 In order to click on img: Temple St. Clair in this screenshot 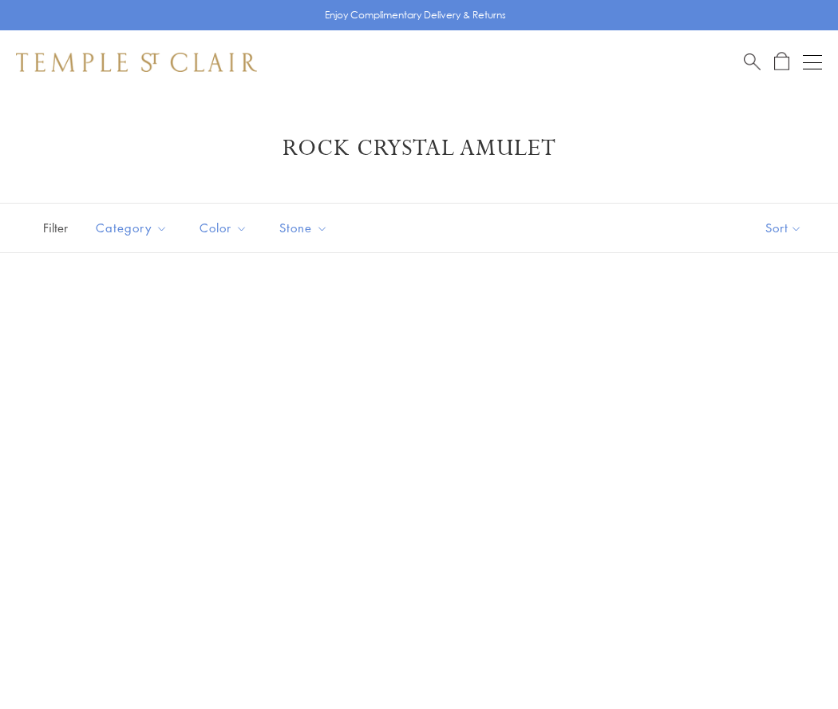, I will do `click(136, 62)`.